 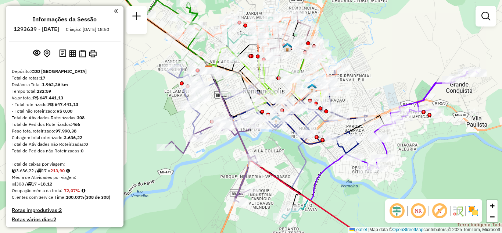 I want to click on strong: 1.962,36 km, so click(x=55, y=84).